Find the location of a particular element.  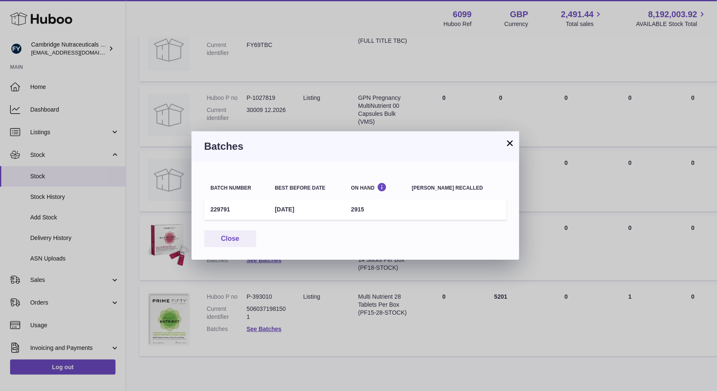

div: Best before date is located at coordinates (306, 188).